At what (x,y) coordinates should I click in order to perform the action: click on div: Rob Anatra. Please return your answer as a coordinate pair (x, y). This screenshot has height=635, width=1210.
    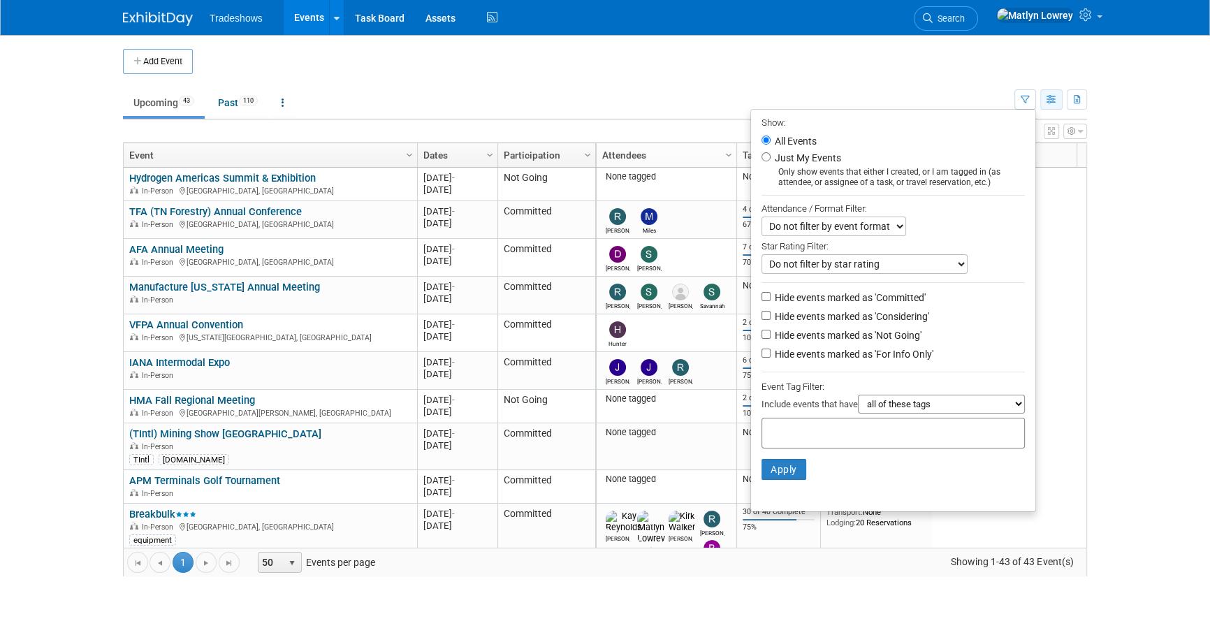
    Looking at the image, I should click on (680, 380).